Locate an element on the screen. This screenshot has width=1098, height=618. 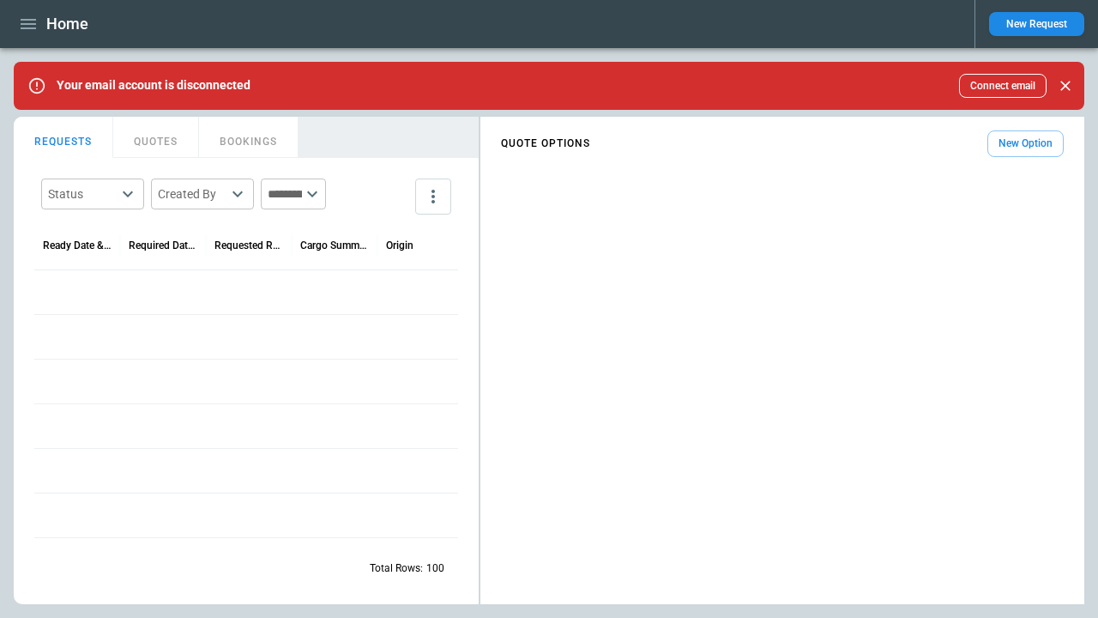
button: QUOTES is located at coordinates (156, 137).